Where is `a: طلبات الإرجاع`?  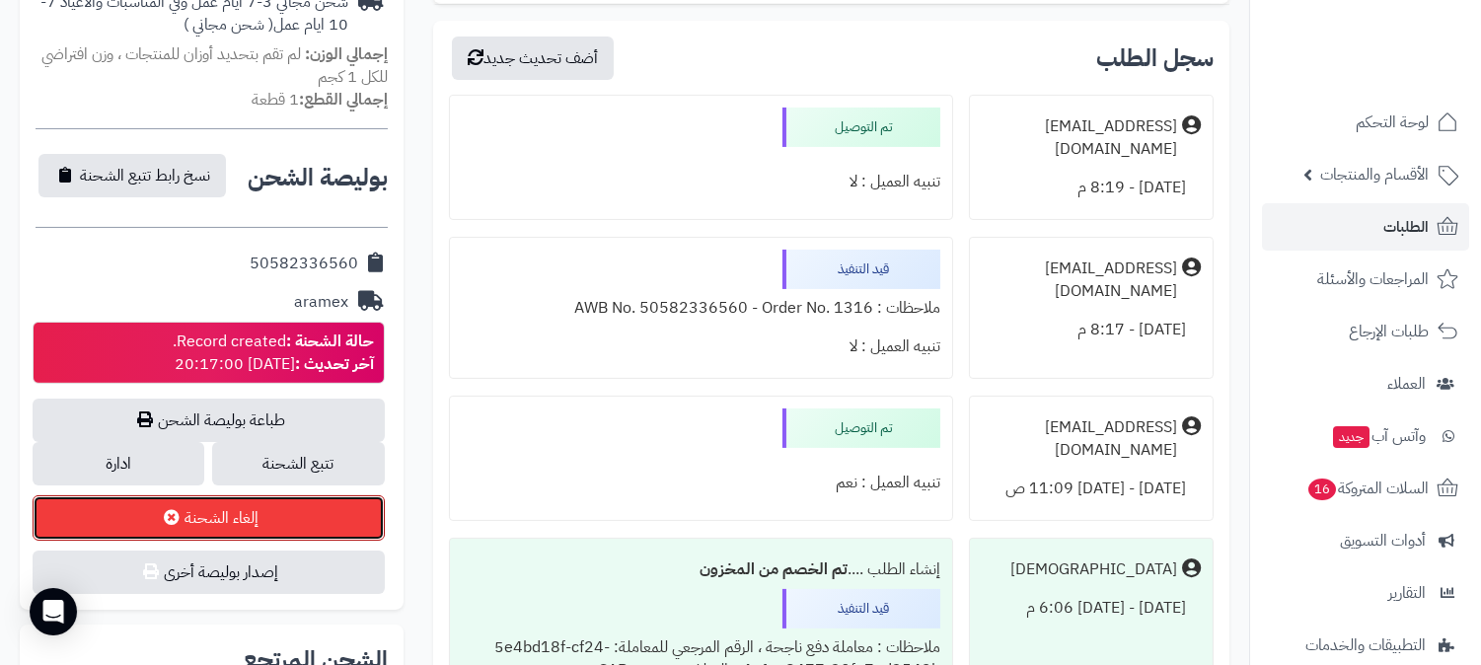
a: طلبات الإرجاع is located at coordinates (1366, 332).